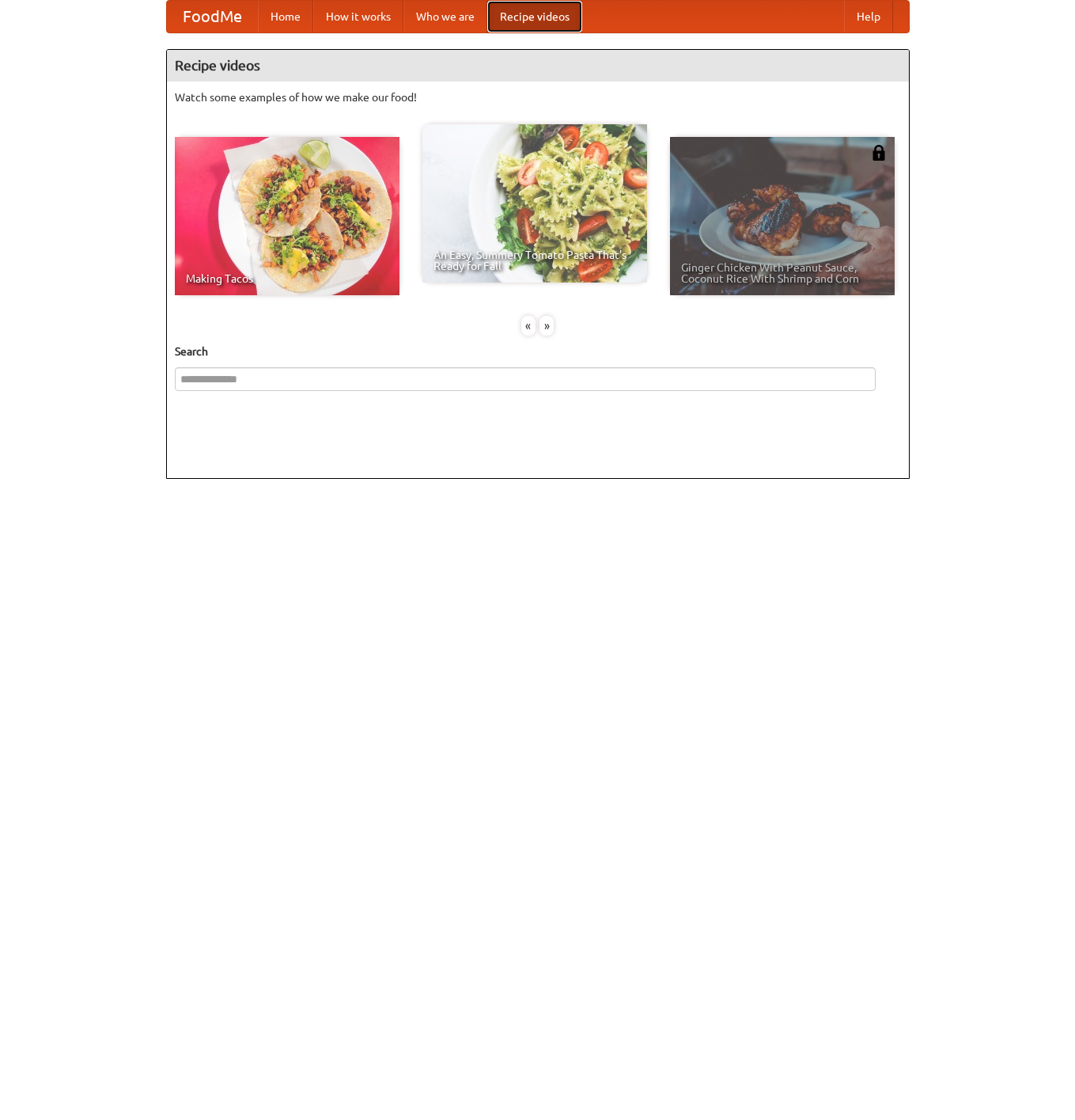  I want to click on span: An Easy, Summery Tomato Pasta That's Ready for Fall, so click(535, 260).